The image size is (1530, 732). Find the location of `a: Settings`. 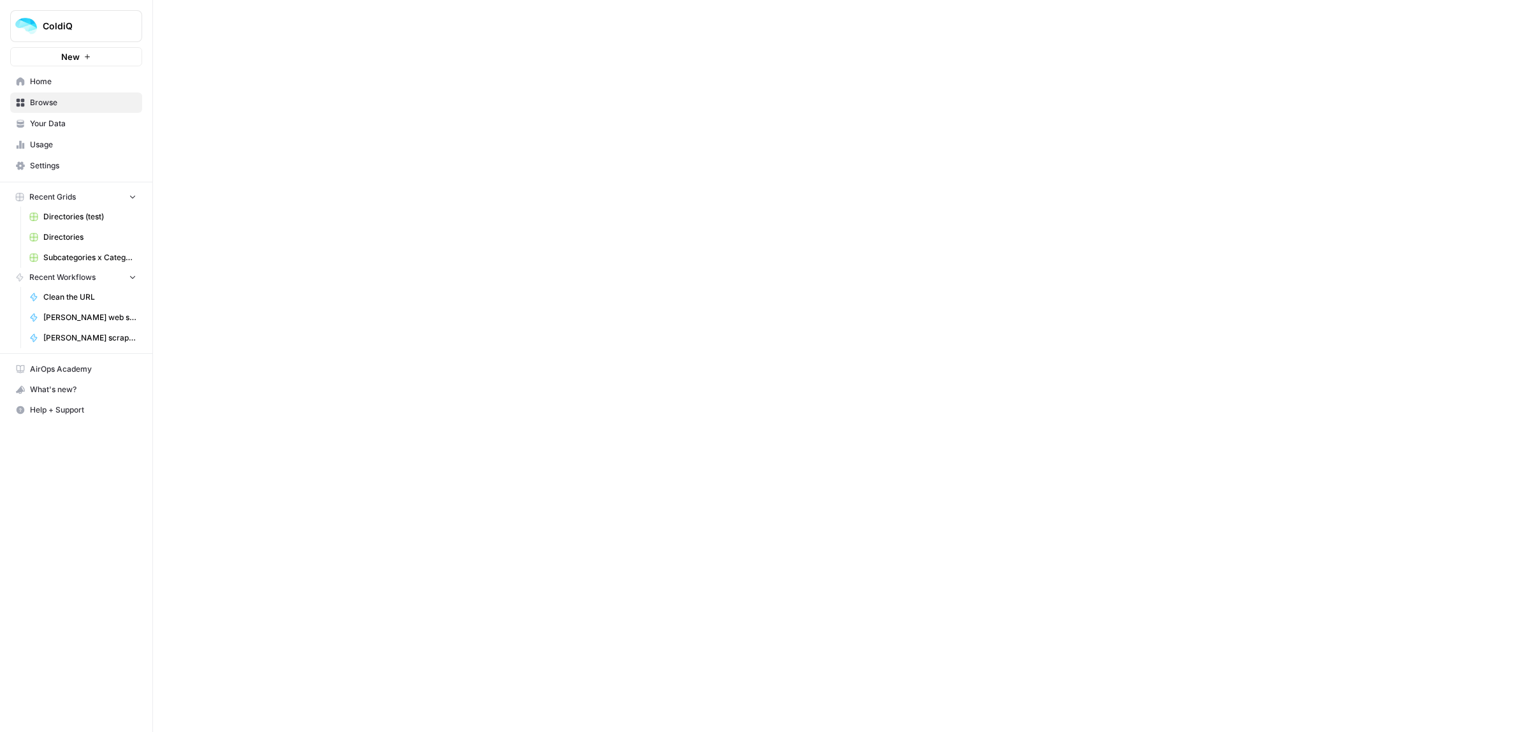

a: Settings is located at coordinates (76, 166).